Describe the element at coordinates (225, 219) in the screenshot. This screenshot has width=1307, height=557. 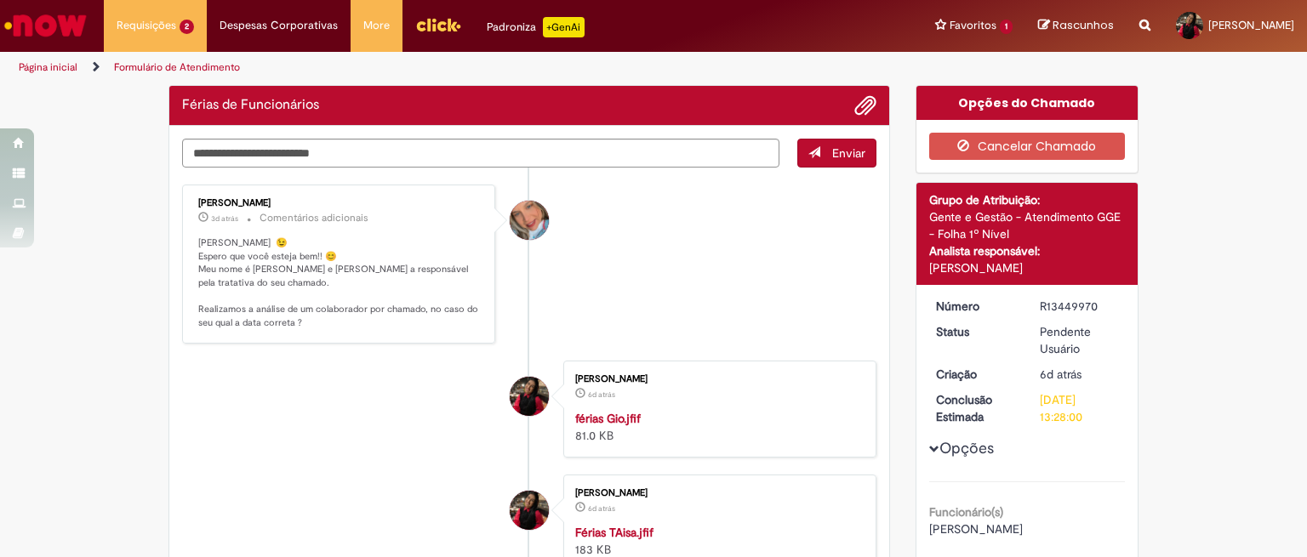
I see `span: 3d atrás` at that location.